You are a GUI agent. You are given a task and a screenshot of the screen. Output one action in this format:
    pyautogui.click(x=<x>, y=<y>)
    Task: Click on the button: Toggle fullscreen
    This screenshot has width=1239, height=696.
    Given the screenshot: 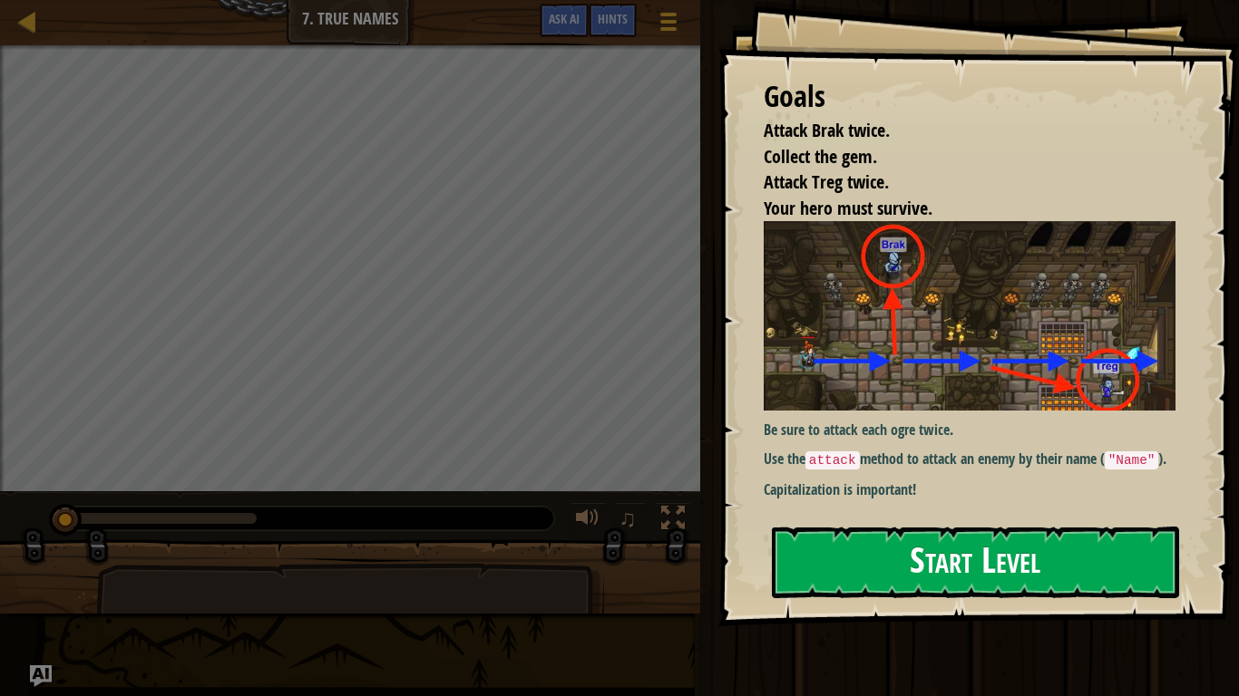 What is the action you would take?
    pyautogui.click(x=673, y=520)
    